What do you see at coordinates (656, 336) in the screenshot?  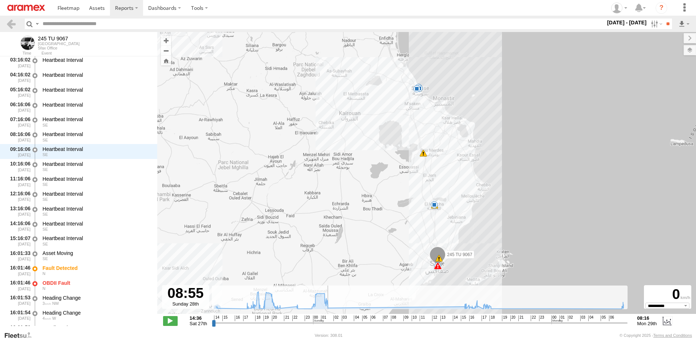 I see `div: © Copyright 2025 -` at bounding box center [656, 336].